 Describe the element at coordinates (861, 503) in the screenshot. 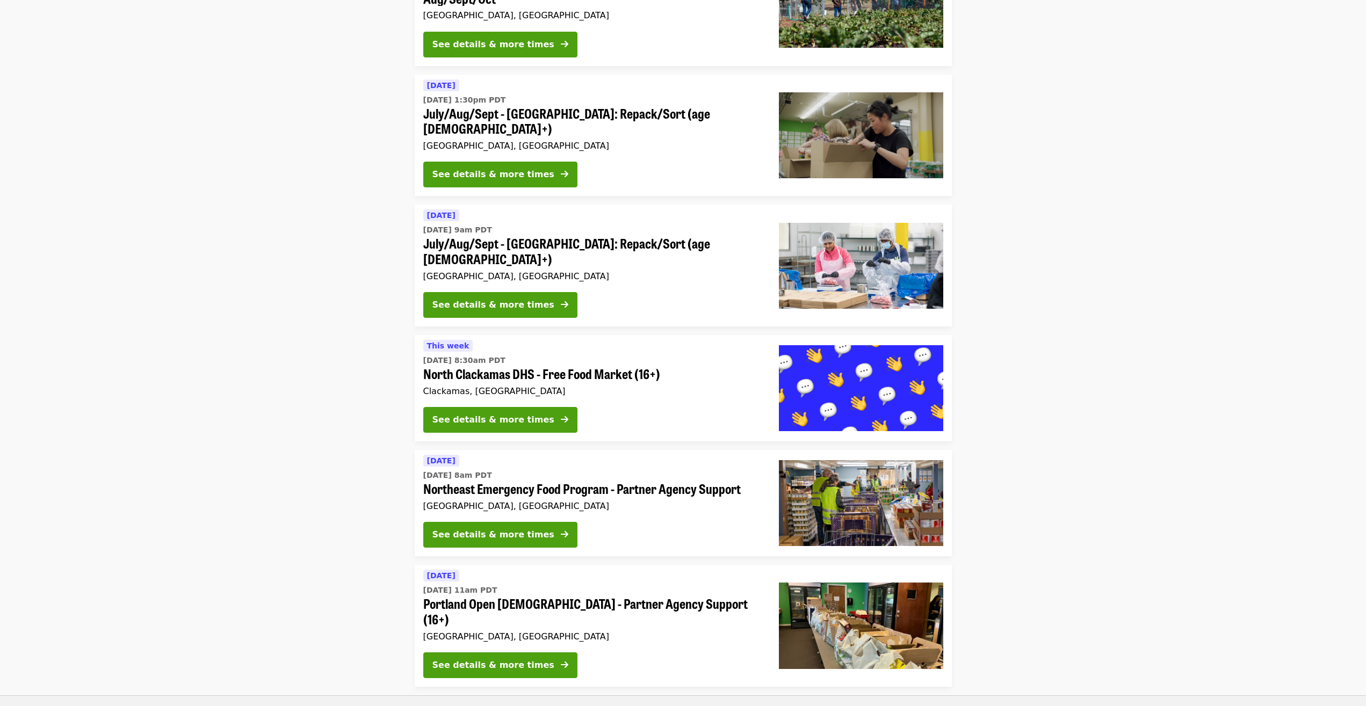

I see `img: Northeast Emergency Food Program - Partner Agency Support organized by Oregon Food Bank` at that location.